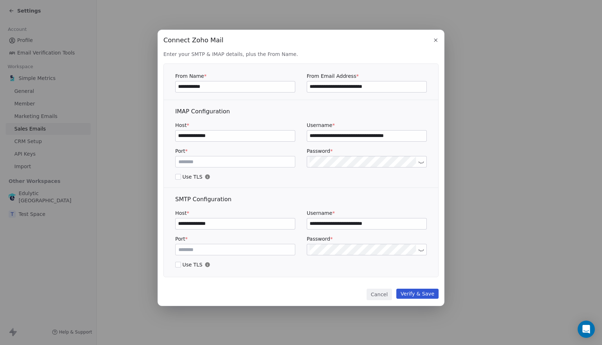 The image size is (602, 345). What do you see at coordinates (193, 40) in the screenshot?
I see `span: Connect Zoho Mail` at bounding box center [193, 40].